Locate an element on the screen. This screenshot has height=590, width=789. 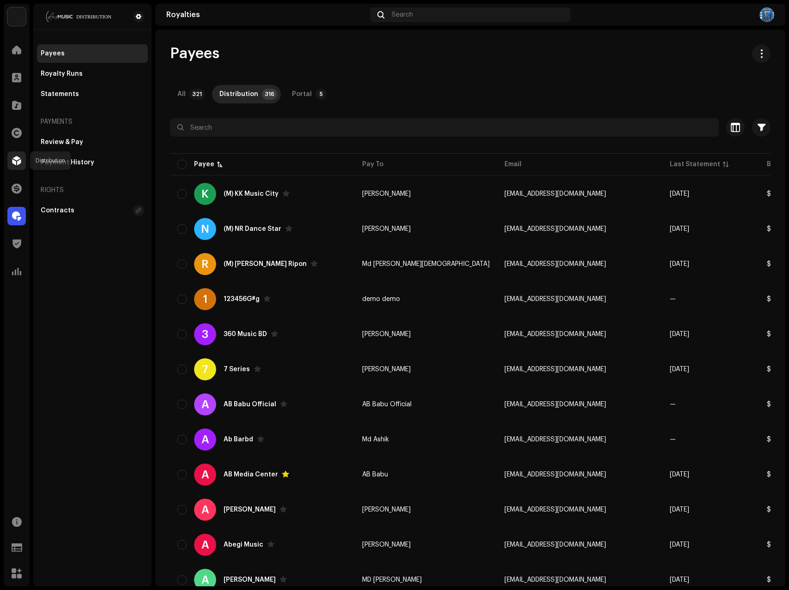
span: Khorshed Alom is located at coordinates (386, 194).